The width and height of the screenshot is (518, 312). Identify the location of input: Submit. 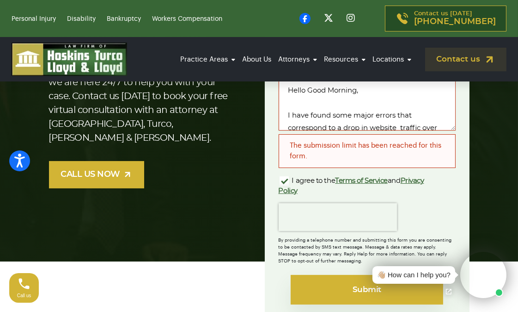
(367, 290).